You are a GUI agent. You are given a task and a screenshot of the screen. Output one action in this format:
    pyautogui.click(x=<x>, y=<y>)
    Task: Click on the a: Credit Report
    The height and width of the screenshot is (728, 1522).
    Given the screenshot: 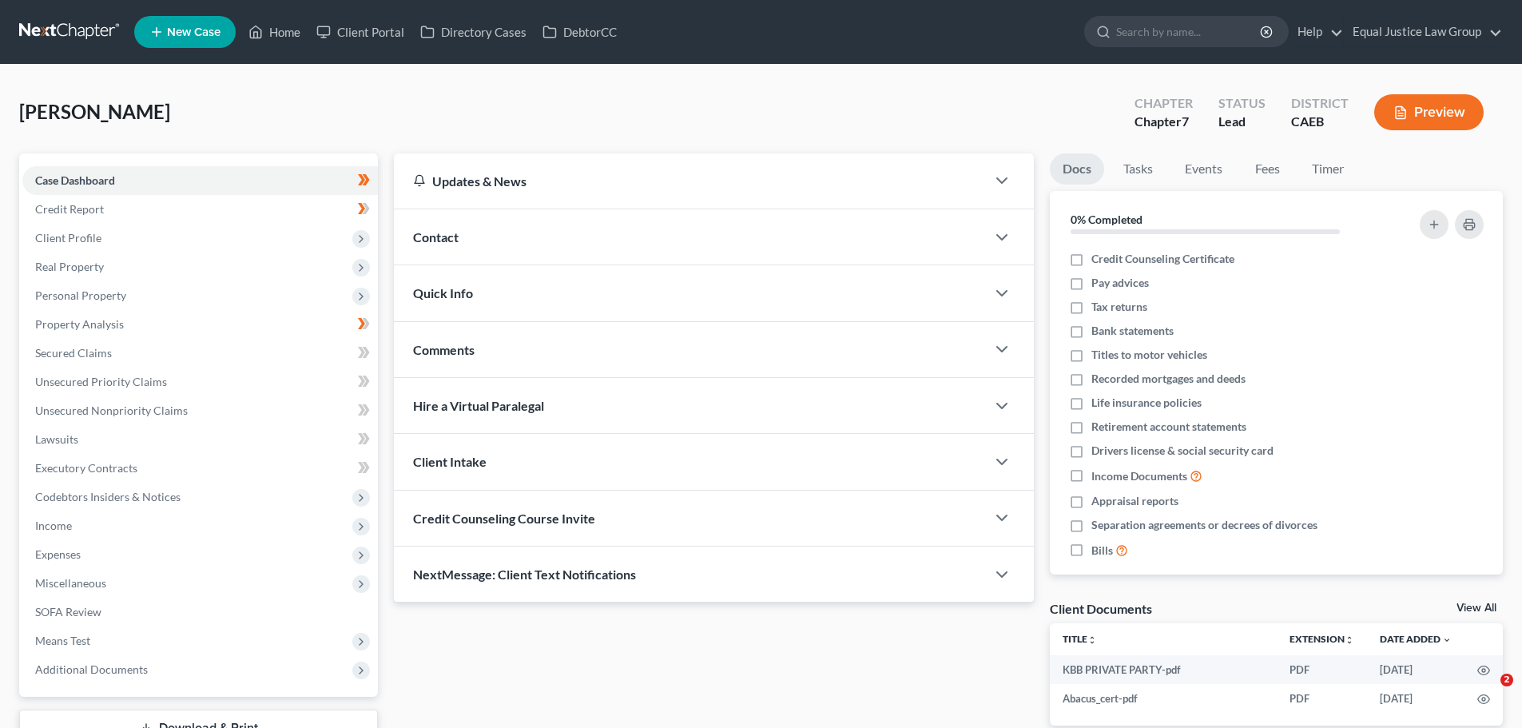 What is the action you would take?
    pyautogui.click(x=200, y=209)
    